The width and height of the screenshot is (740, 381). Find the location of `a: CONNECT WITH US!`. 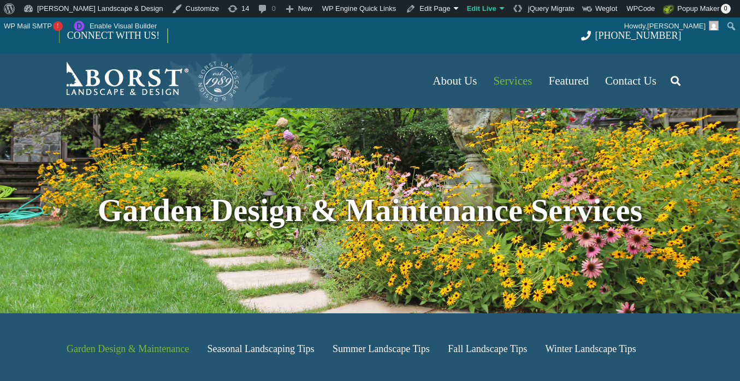

a: CONNECT WITH US! is located at coordinates (113, 35).